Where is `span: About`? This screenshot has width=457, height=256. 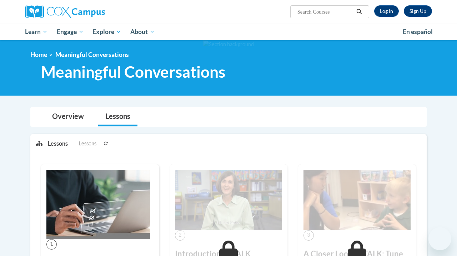
span: About is located at coordinates (143, 32).